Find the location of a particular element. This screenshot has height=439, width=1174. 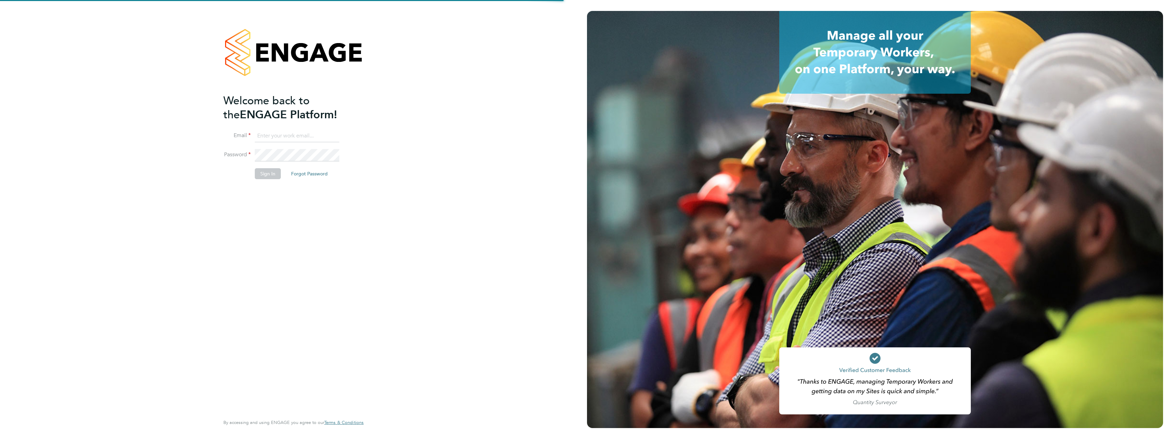

span: By accessing and using ENGAGE you agree to our is located at coordinates (294, 423).